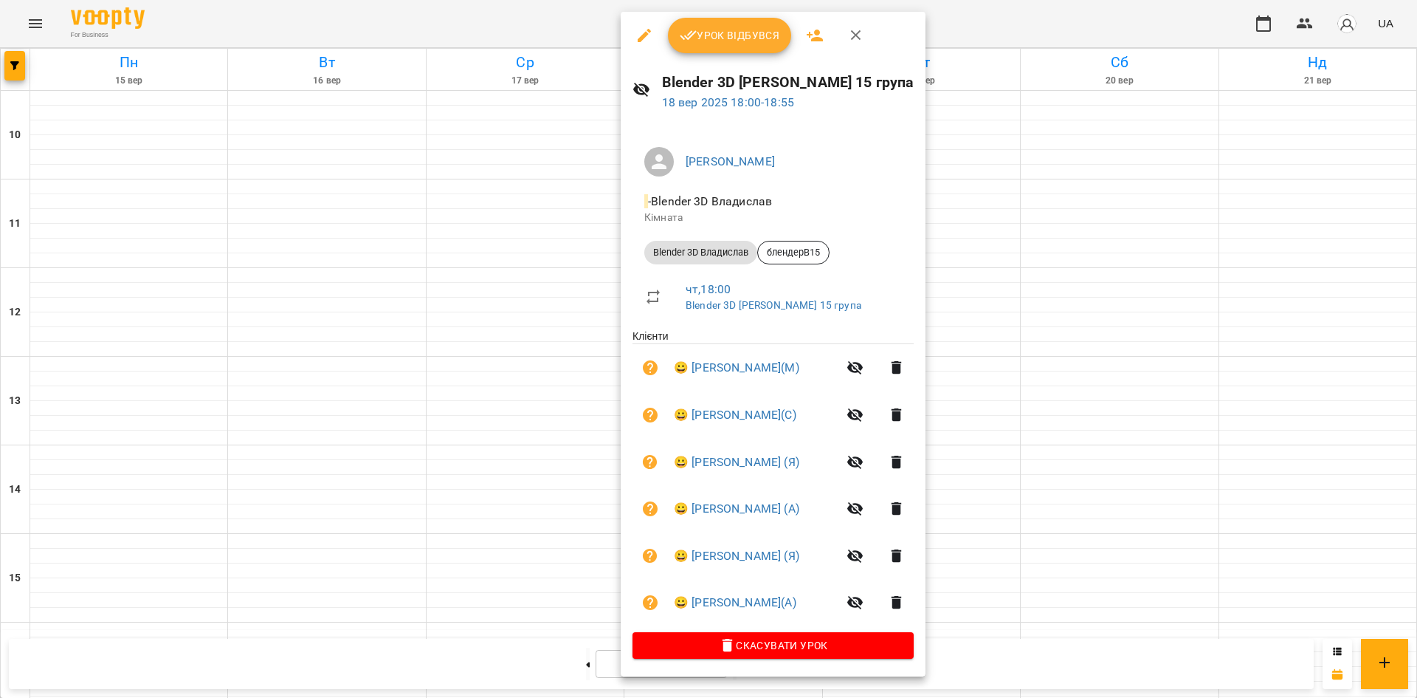  I want to click on span: Урок відбувся, so click(730, 35).